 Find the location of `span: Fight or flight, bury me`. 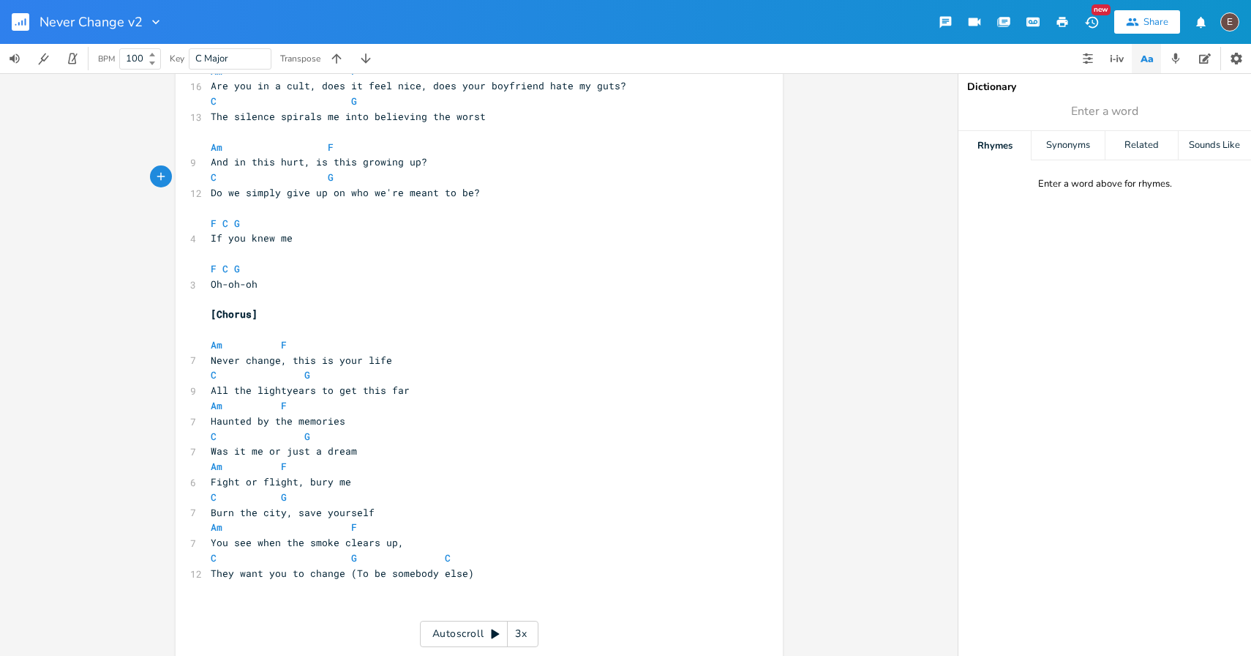

span: Fight or flight, bury me is located at coordinates (281, 482).